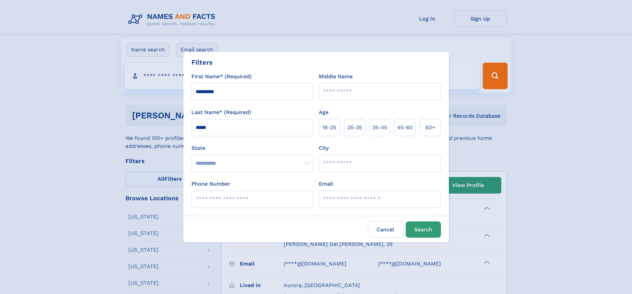 This screenshot has height=294, width=632. What do you see at coordinates (211, 184) in the screenshot?
I see `label: Phone Number` at bounding box center [211, 184].